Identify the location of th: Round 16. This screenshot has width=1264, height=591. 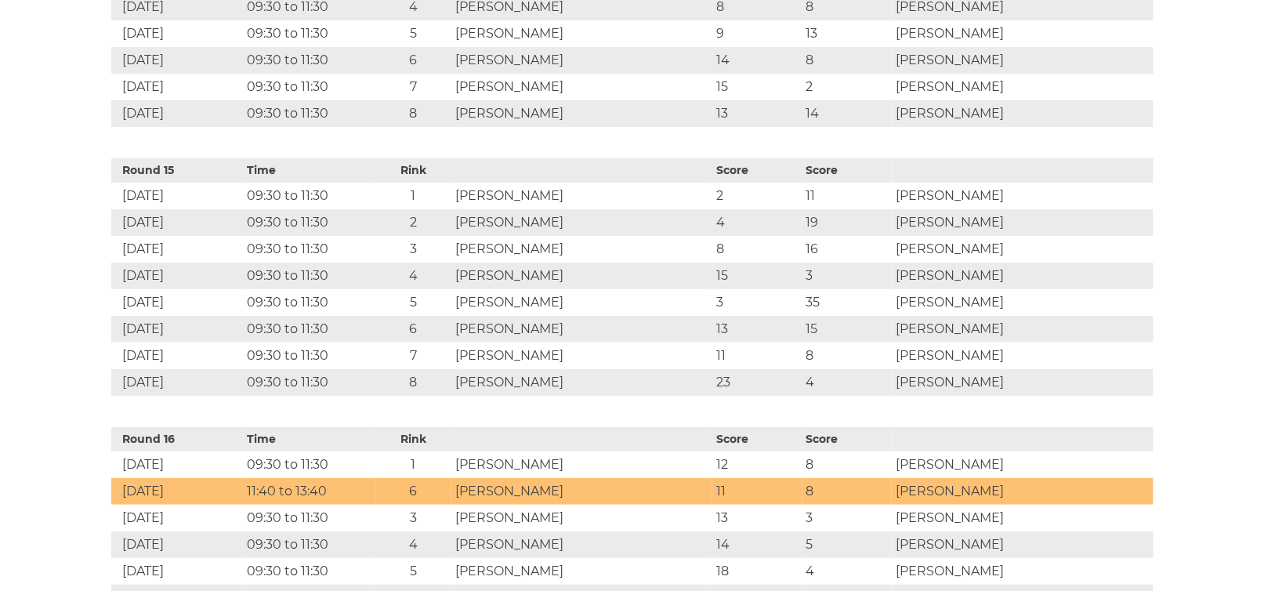
(177, 439).